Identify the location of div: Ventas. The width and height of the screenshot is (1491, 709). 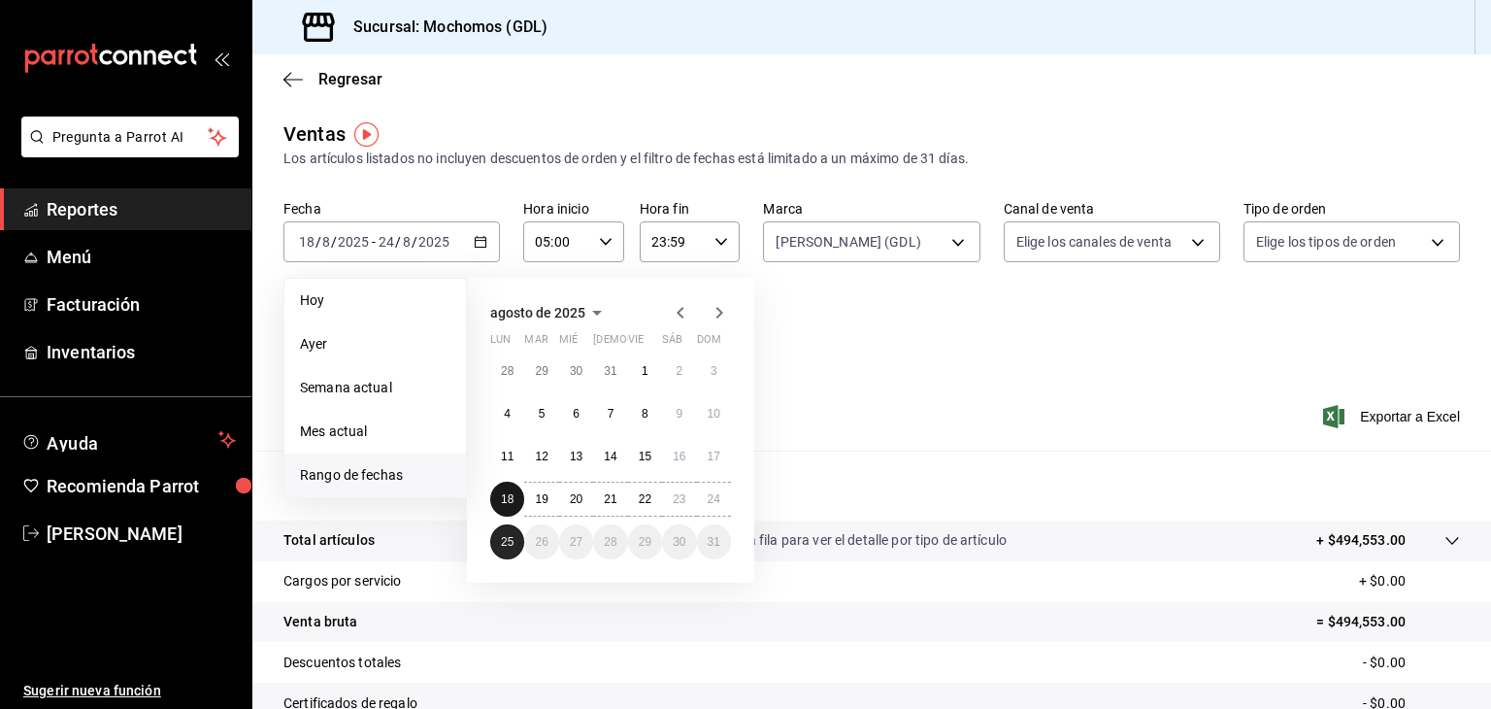
(314, 134).